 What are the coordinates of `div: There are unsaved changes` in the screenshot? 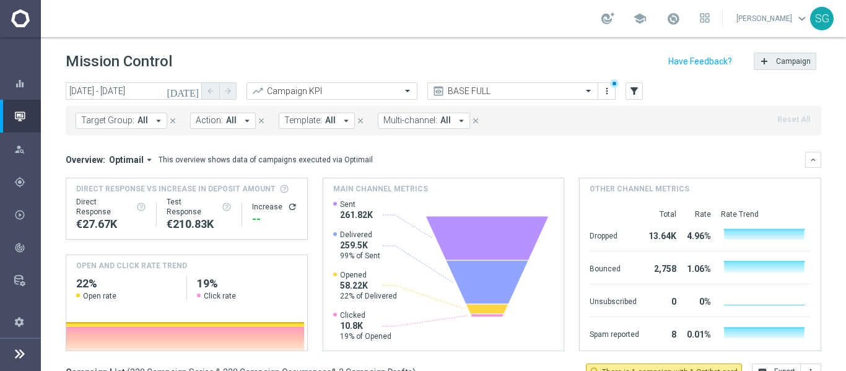 It's located at (614, 84).